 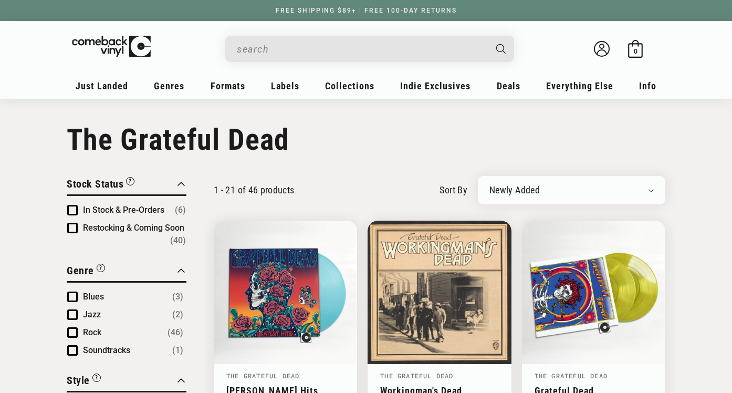 What do you see at coordinates (92, 314) in the screenshot?
I see `span: Jazz` at bounding box center [92, 314].